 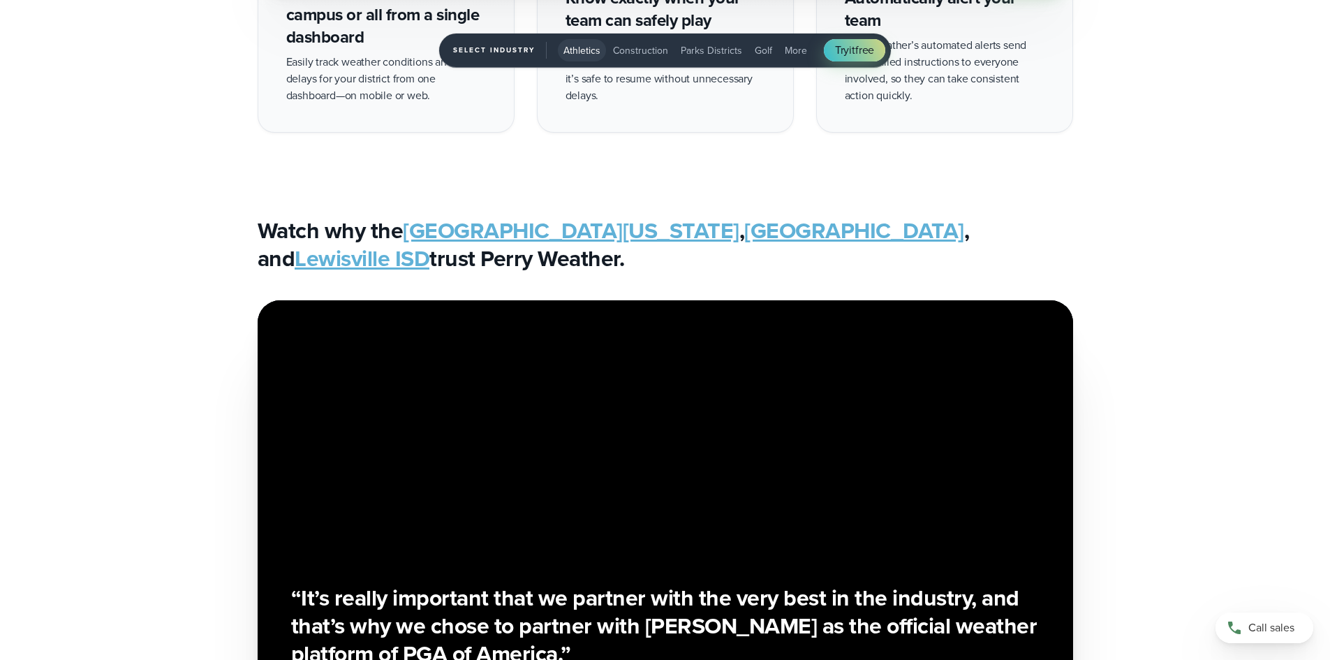 I want to click on span: Construction, so click(x=640, y=50).